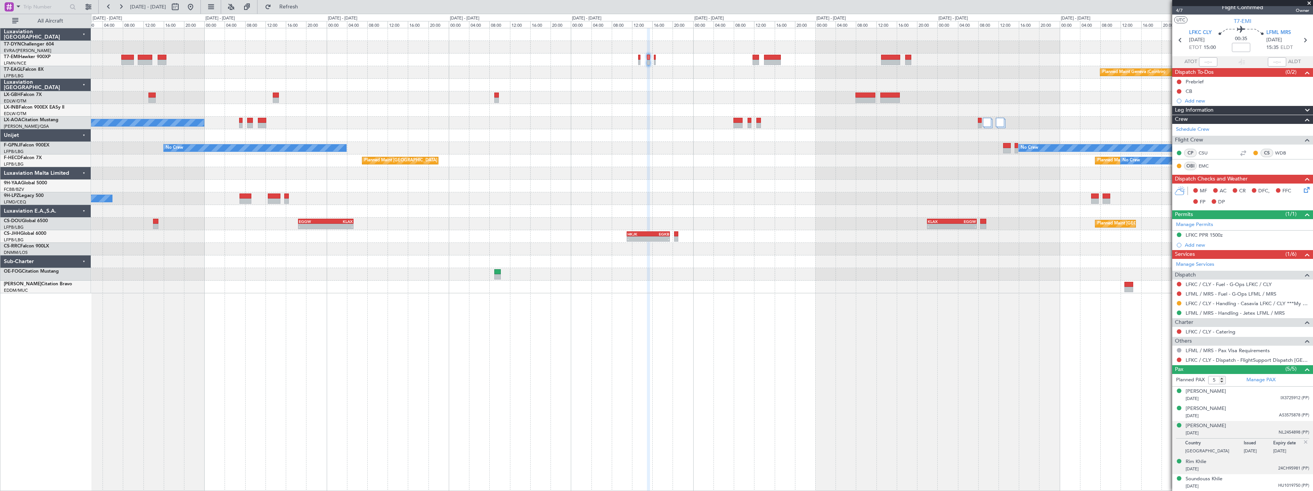 The image size is (1313, 491). Describe the element at coordinates (940, 222) in the screenshot. I see `div: KLAX` at that location.